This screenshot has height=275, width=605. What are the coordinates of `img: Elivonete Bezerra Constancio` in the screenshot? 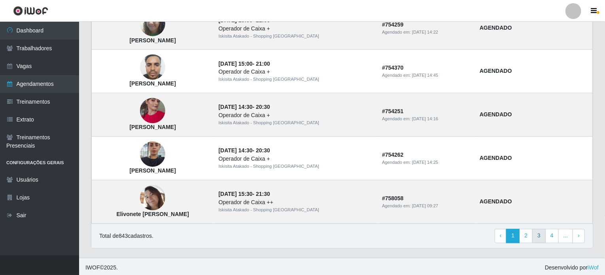 It's located at (153, 198).